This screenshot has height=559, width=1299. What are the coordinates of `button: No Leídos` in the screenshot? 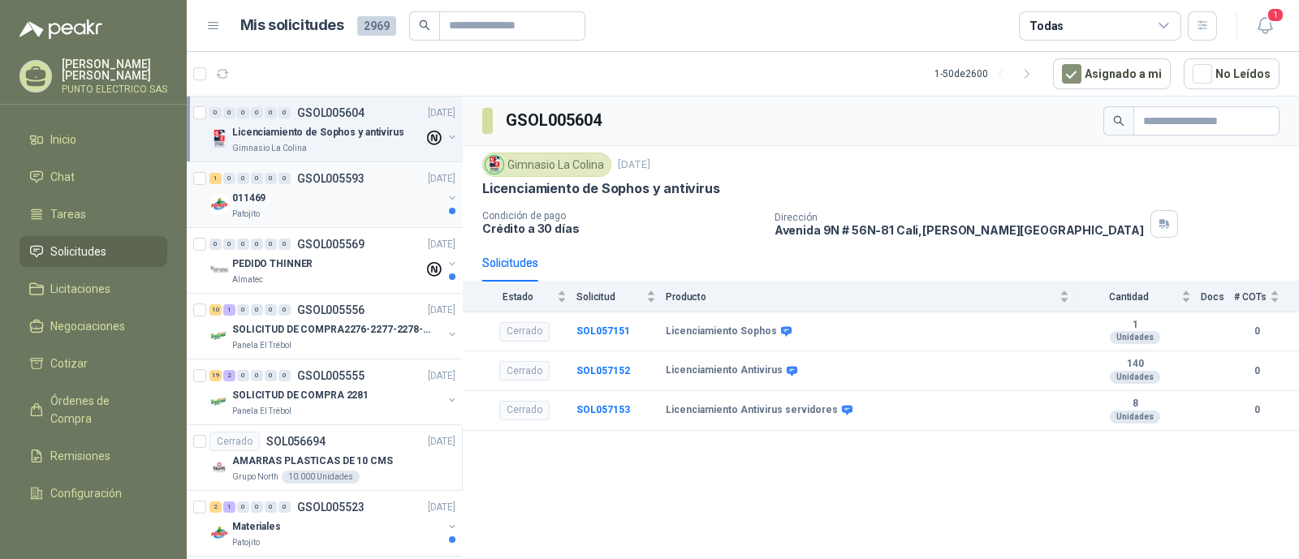 It's located at (1231, 74).